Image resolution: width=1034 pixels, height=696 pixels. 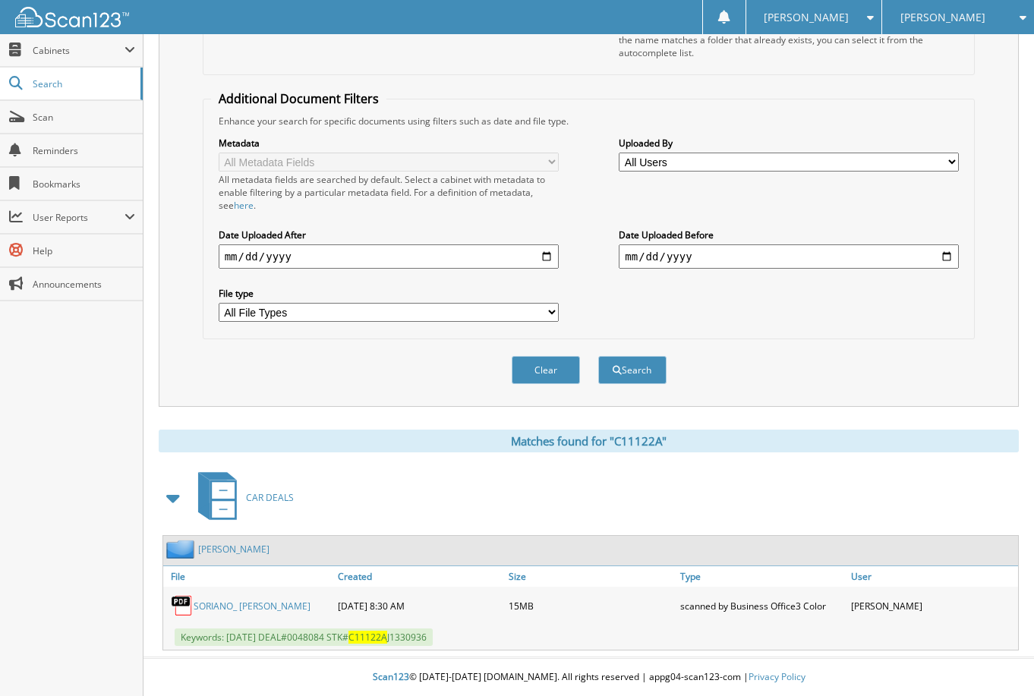 I want to click on span: Announcements, so click(x=84, y=284).